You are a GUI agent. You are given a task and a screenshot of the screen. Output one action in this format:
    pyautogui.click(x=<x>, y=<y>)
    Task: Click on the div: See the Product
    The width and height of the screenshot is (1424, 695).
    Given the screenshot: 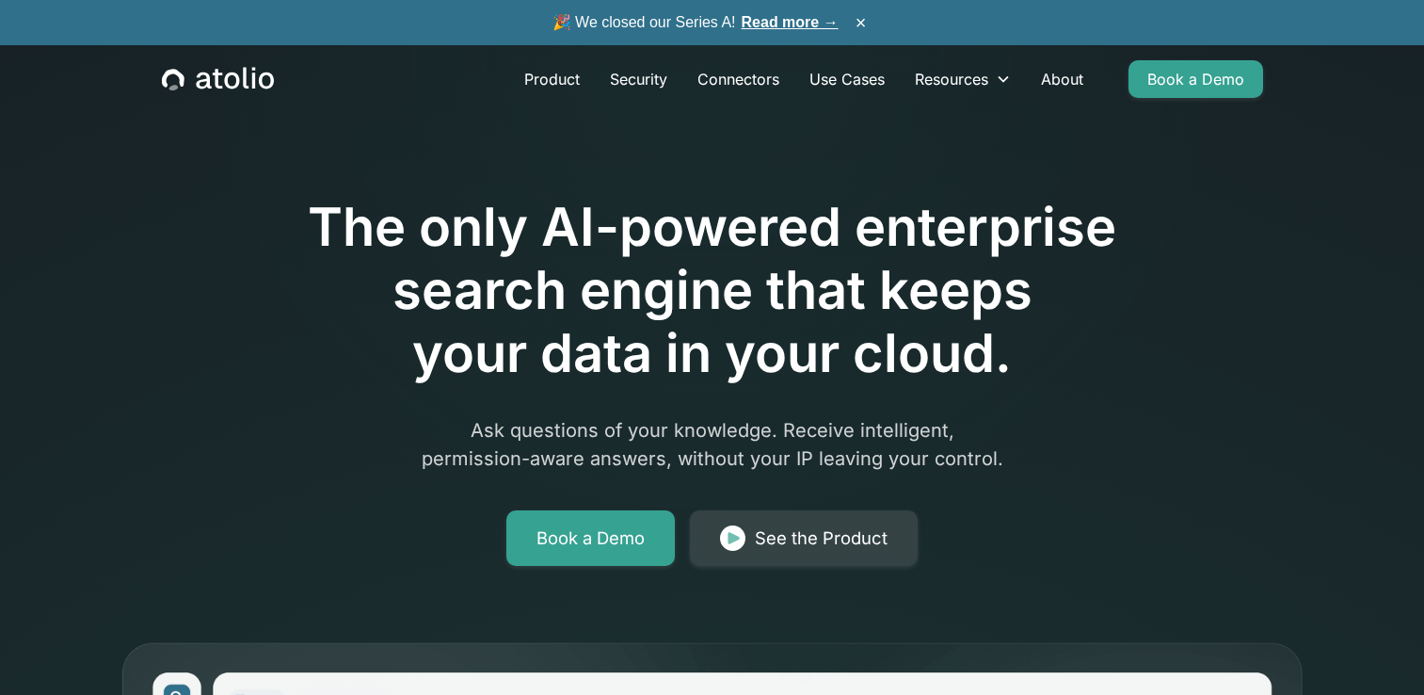 What is the action you would take?
    pyautogui.click(x=821, y=539)
    